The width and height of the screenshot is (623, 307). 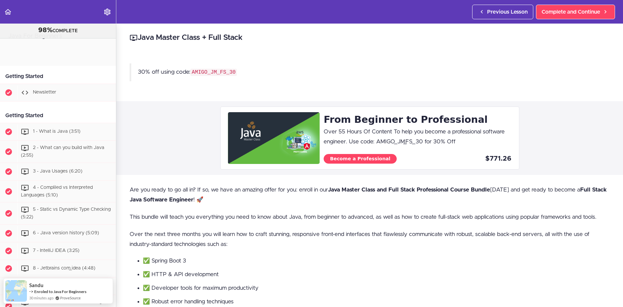 What do you see at coordinates (64, 268) in the screenshot?
I see `span: 8 - Jetbrains com_idea (4:48)` at bounding box center [64, 268].